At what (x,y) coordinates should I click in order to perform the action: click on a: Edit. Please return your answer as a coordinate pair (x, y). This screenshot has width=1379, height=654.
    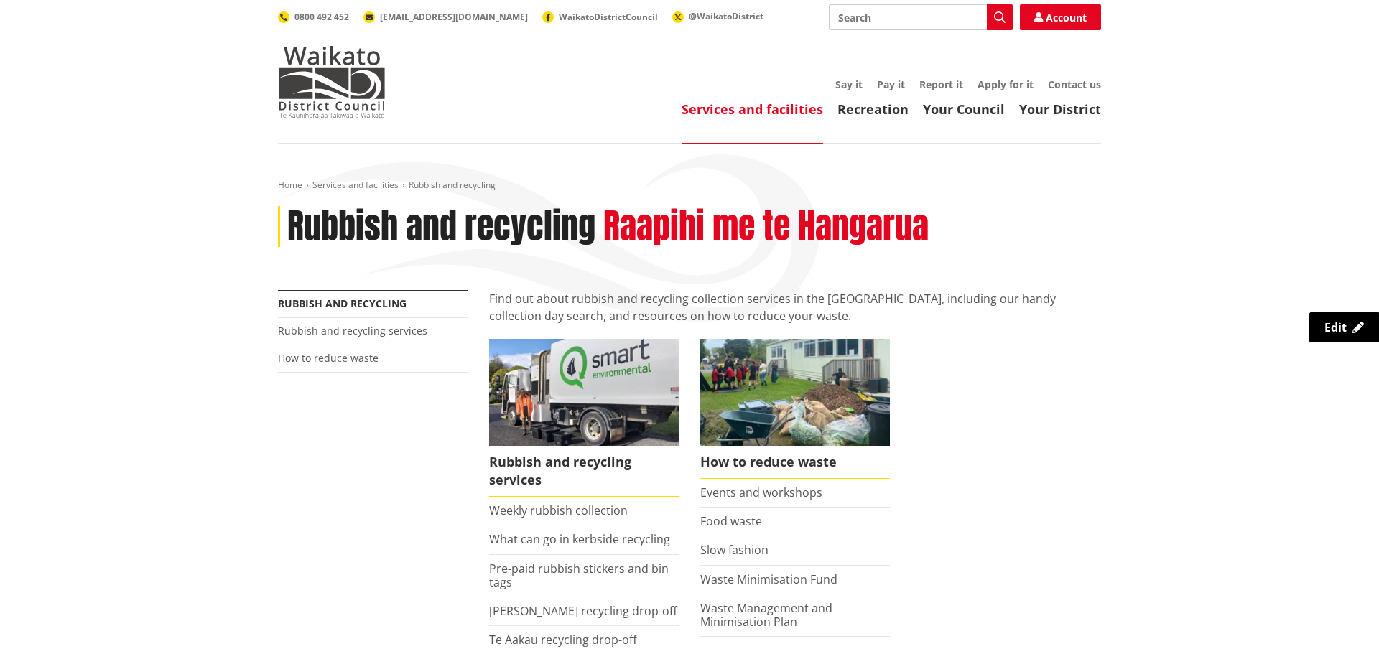
    Looking at the image, I should click on (1344, 327).